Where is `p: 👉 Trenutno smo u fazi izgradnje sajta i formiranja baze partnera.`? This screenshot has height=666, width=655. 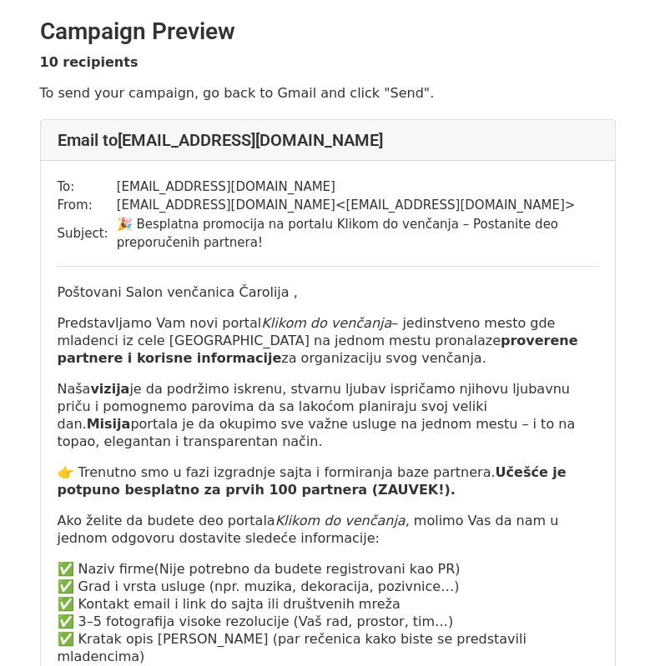 p: 👉 Trenutno smo u fazi izgradnje sajta i formiranja baze partnera. is located at coordinates (328, 481).